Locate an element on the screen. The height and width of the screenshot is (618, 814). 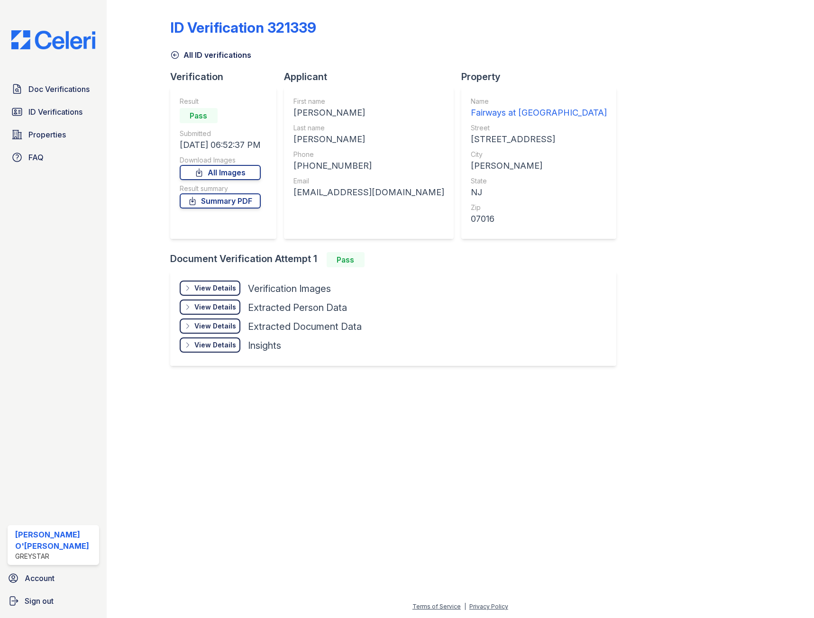
div: Result summary is located at coordinates (220, 189).